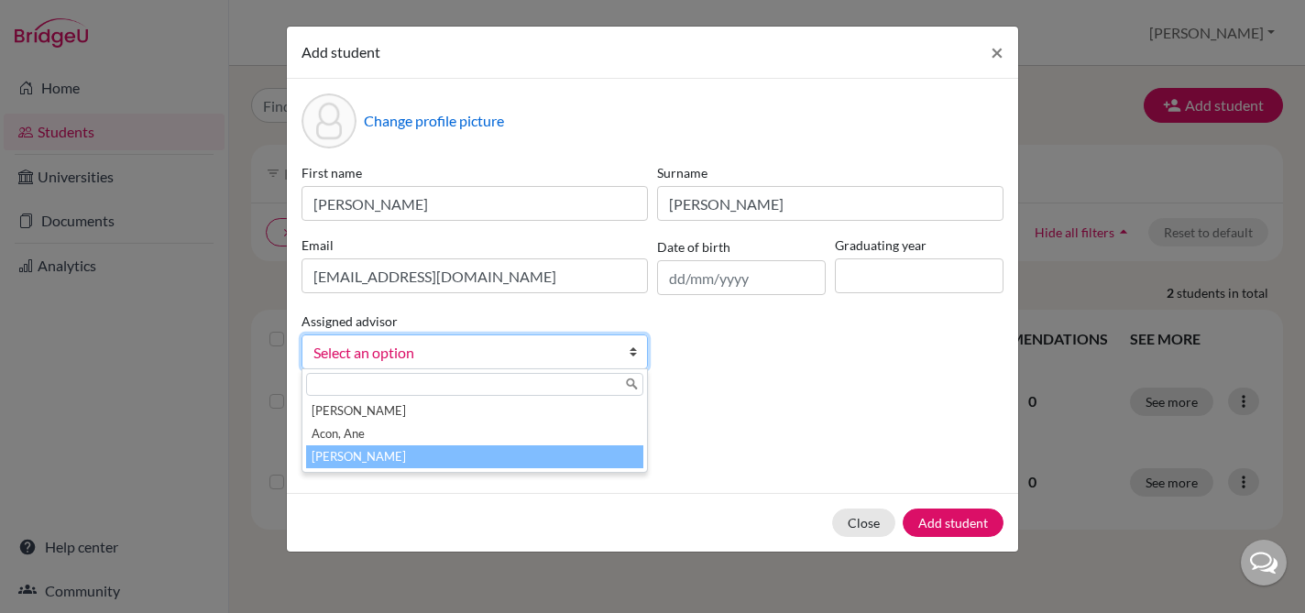 This screenshot has width=1305, height=613. Describe the element at coordinates (475, 245) in the screenshot. I see `label: Email` at that location.